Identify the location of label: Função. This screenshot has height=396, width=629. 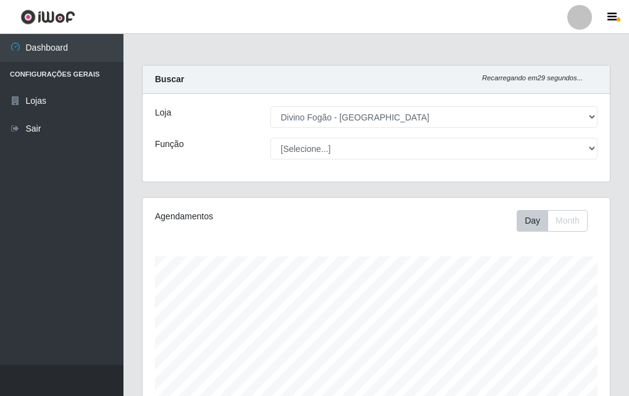
(169, 144).